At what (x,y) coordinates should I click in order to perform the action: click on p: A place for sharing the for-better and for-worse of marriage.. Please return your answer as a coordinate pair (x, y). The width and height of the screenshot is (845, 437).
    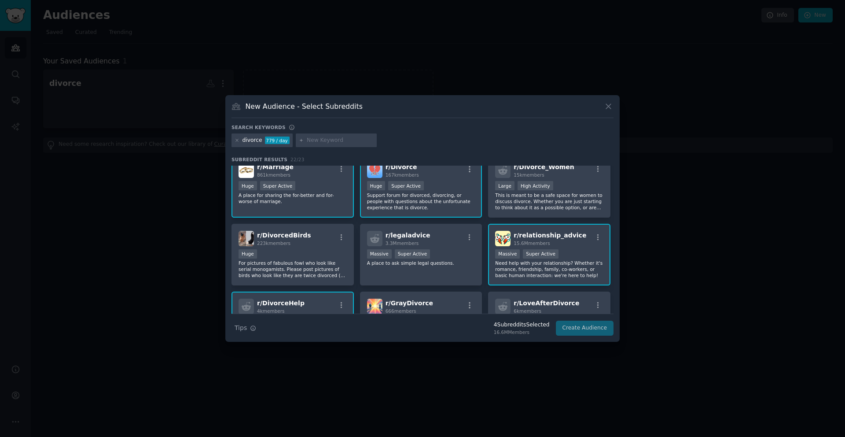
    Looking at the image, I should click on (293, 198).